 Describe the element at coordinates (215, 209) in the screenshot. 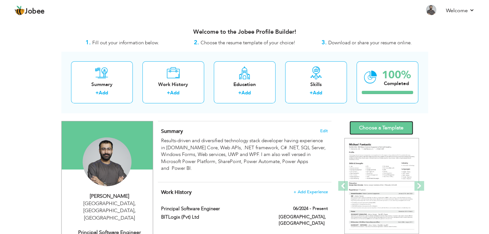

I see `label: Principal Software Engineer` at that location.